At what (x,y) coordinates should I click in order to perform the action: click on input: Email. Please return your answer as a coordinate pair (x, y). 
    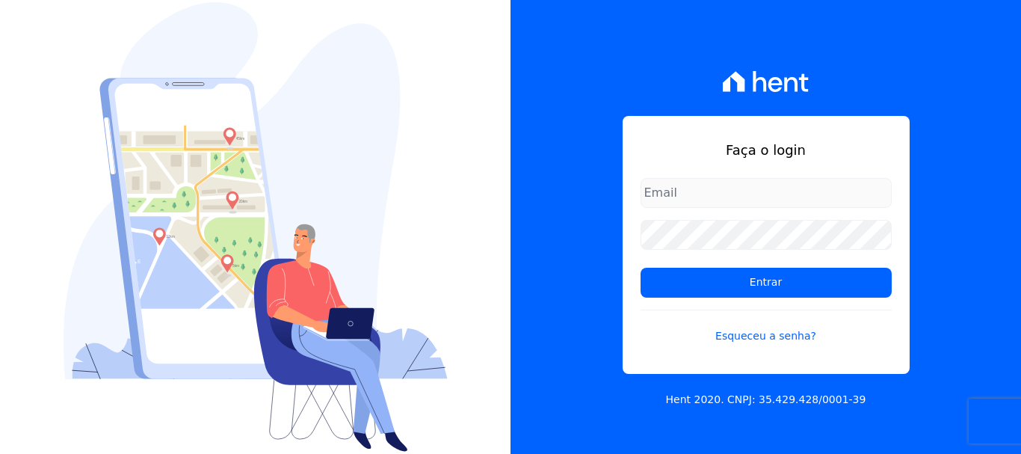
    Looking at the image, I should click on (766, 193).